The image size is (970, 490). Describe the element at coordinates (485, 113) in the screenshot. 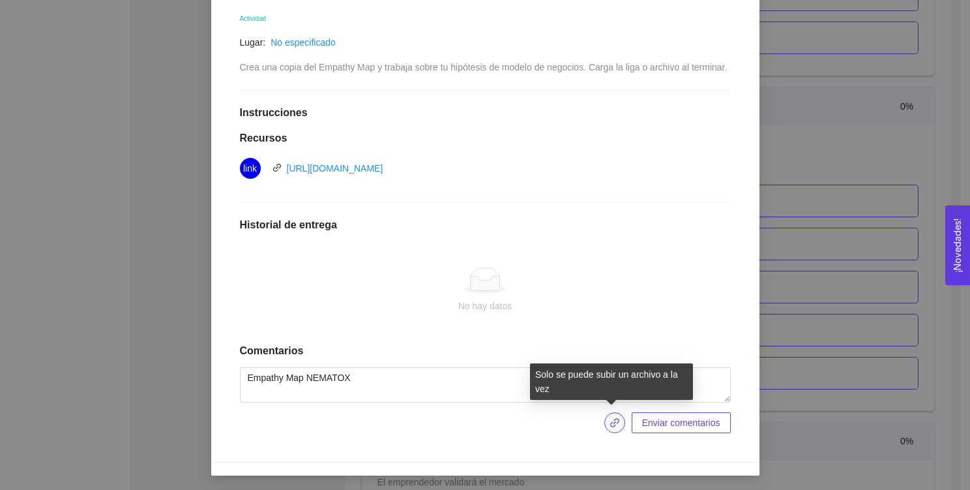

I see `h1: Instrucciones` at that location.